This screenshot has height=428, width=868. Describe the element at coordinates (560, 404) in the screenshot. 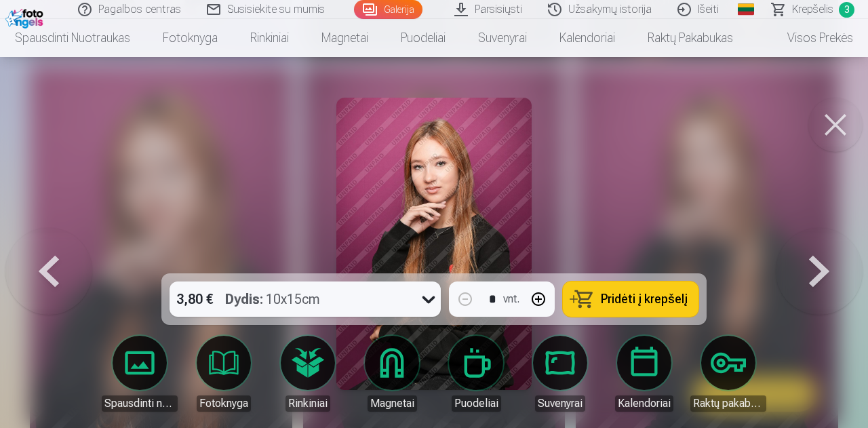

I see `div: Suvenyrai` at that location.